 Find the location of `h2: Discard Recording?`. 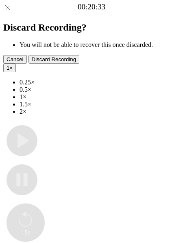

h2: Discard Recording? is located at coordinates (92, 27).